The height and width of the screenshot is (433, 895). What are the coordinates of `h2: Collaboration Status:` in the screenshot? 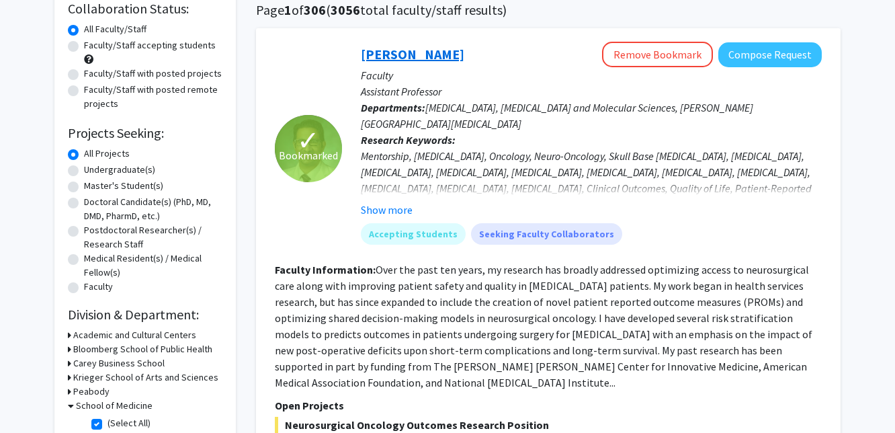 It's located at (145, 9).